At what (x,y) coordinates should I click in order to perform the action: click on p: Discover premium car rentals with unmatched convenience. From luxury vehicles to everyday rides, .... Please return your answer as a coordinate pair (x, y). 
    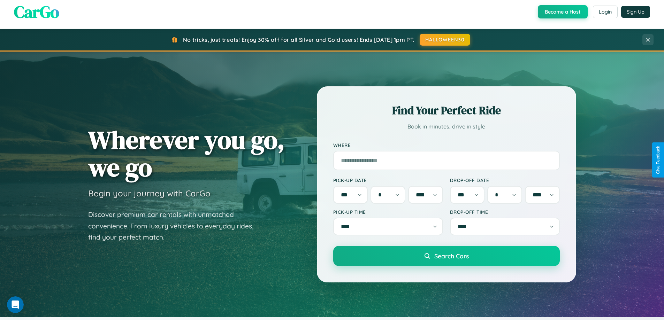
    Looking at the image, I should click on (175, 226).